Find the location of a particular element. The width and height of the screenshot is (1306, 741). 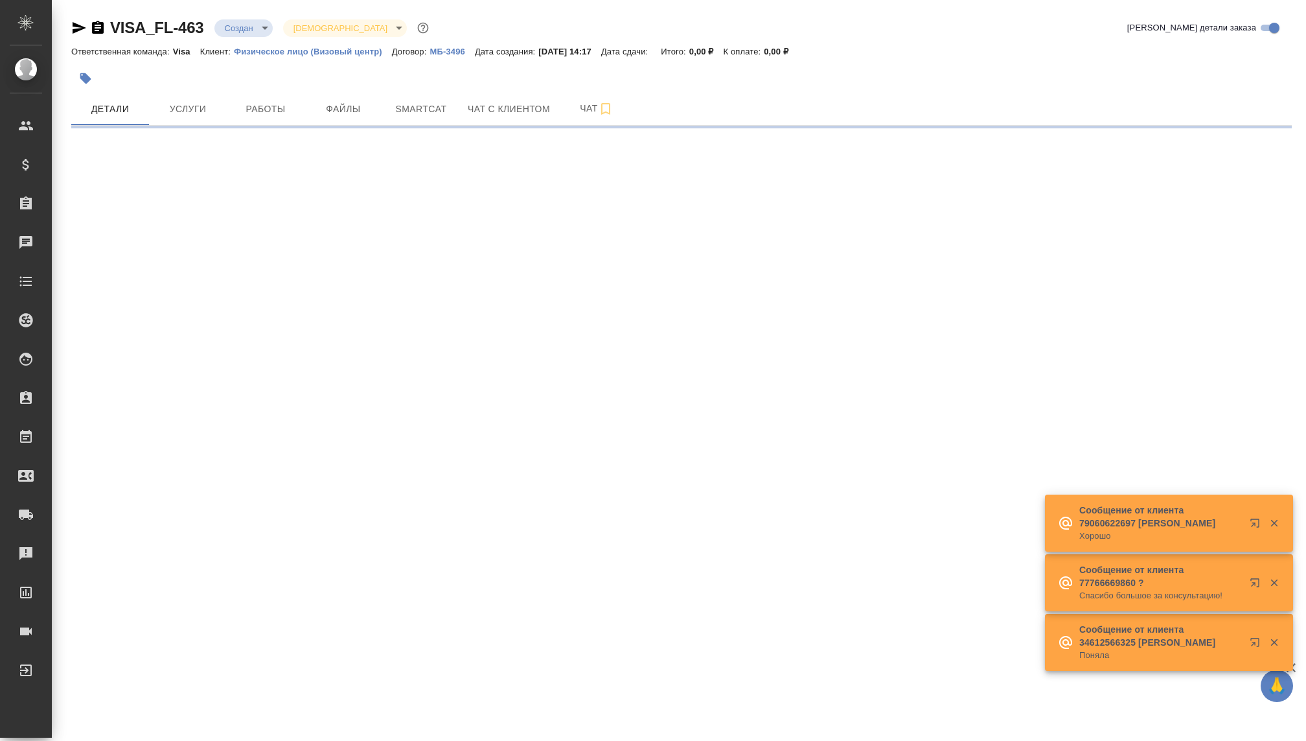

span: Работы is located at coordinates (266, 109).